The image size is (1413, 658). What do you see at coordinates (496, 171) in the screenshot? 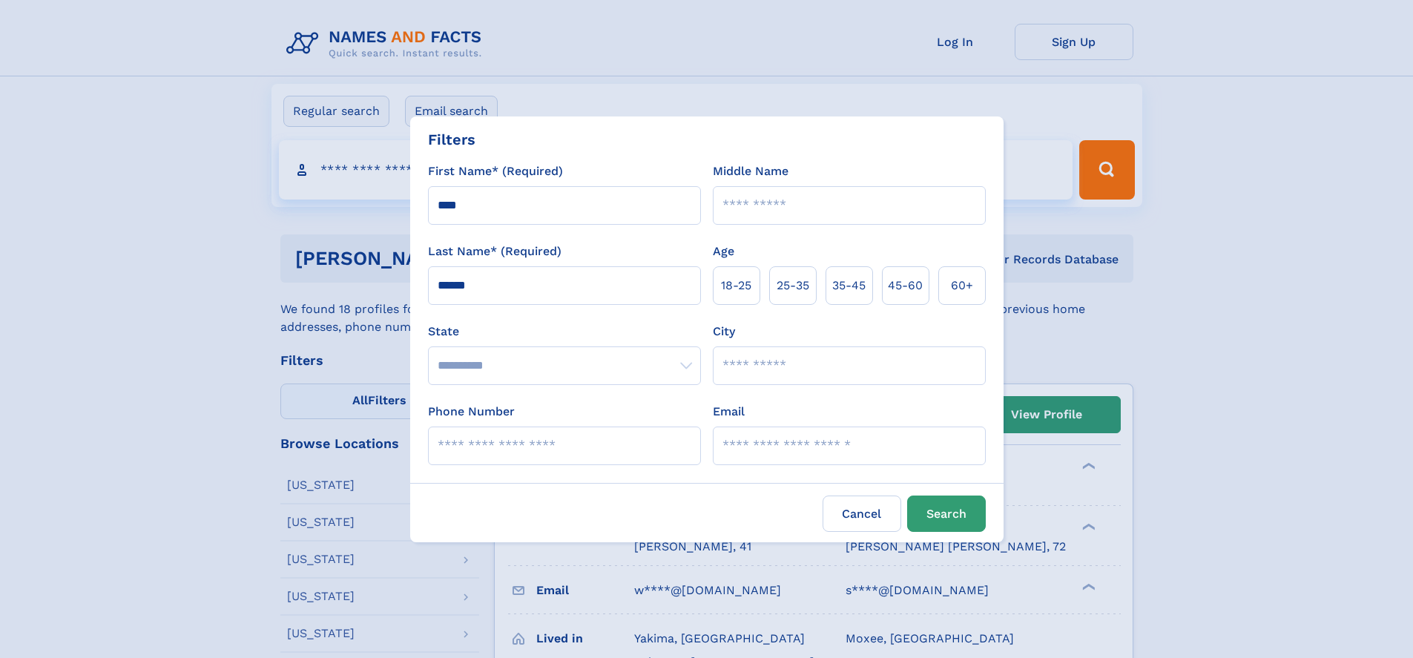
I see `label: First Name* (Required)` at bounding box center [496, 171].